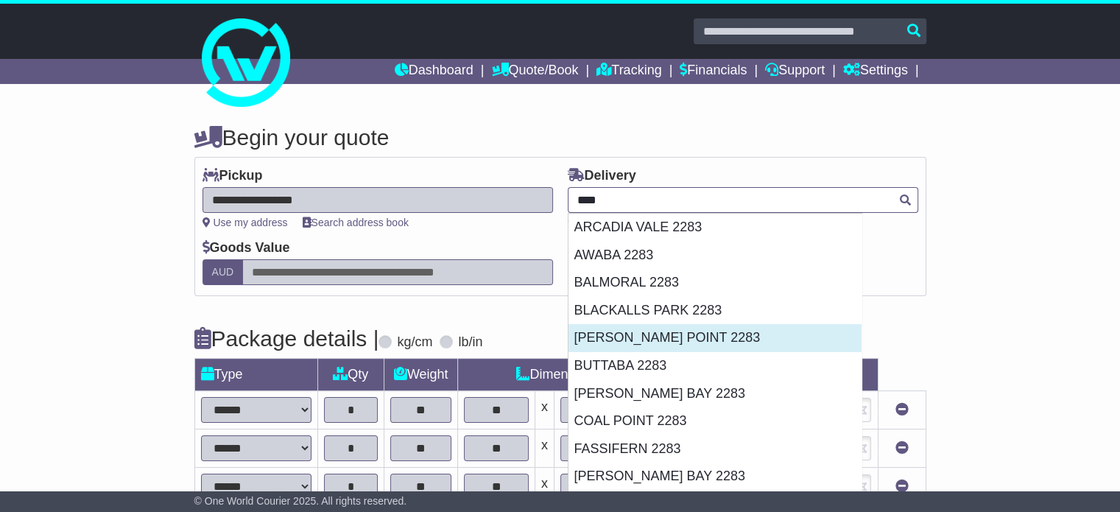  I want to click on div: COAL POINT 2283, so click(715, 421).